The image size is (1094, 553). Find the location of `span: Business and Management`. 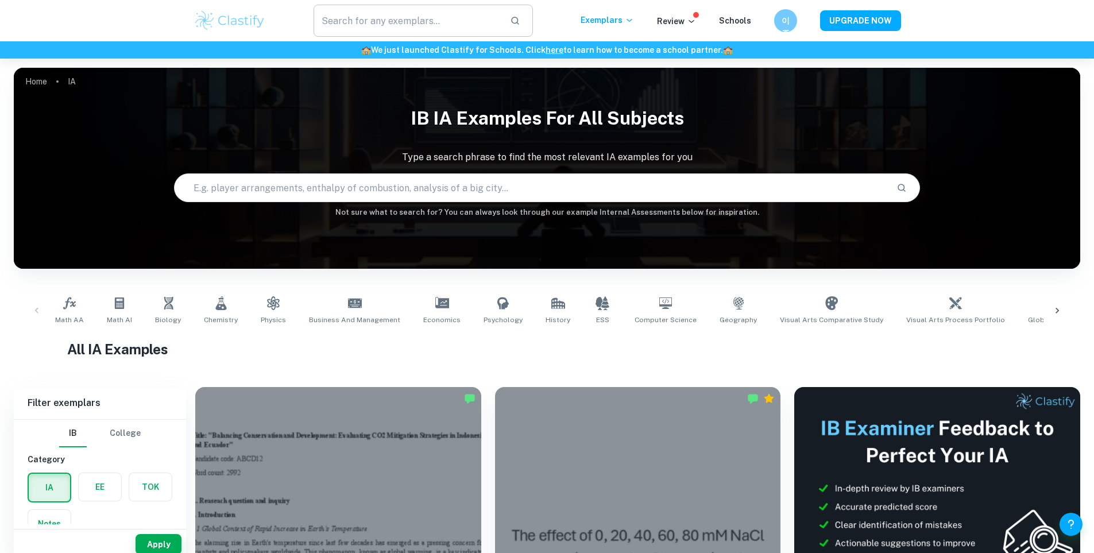

span: Business and Management is located at coordinates (354, 320).